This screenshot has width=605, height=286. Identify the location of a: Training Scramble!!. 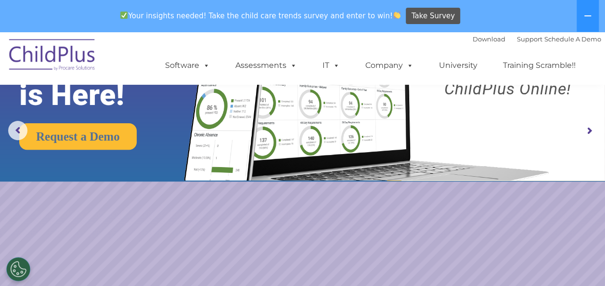
(539, 65).